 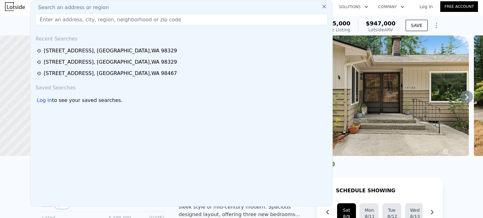 What do you see at coordinates (392, 211) in the screenshot?
I see `div: Tue` at bounding box center [392, 211].